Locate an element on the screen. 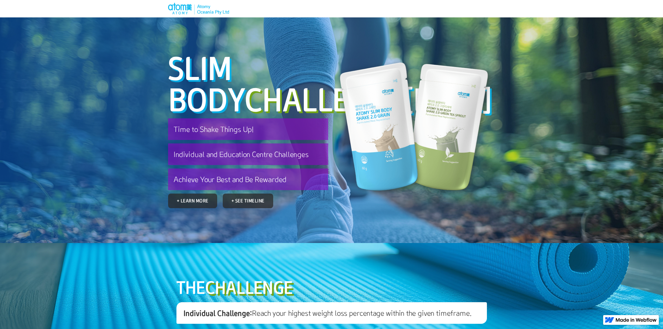 The image size is (663, 329). span: CHALLENGE is located at coordinates (249, 287).